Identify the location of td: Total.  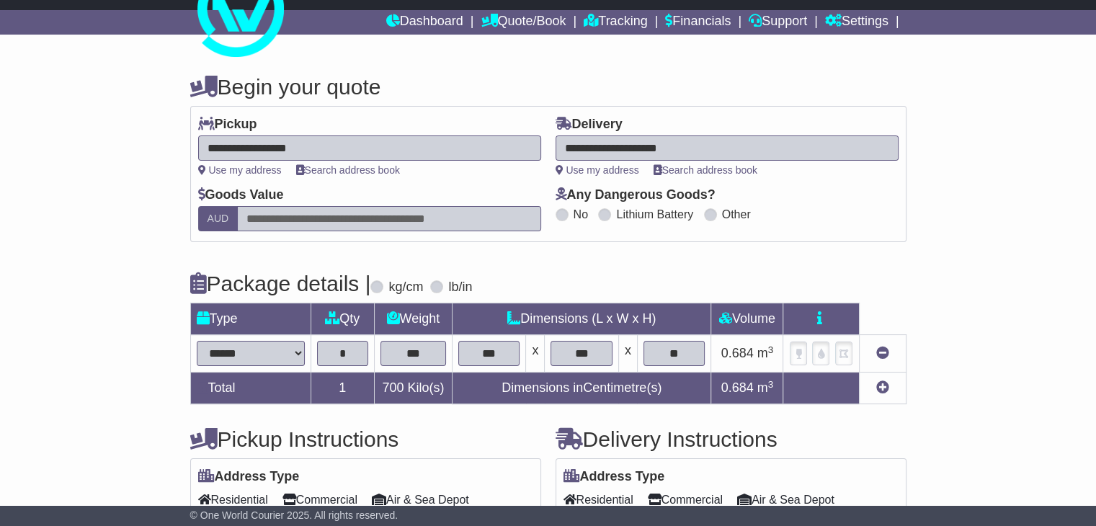
(250, 388).